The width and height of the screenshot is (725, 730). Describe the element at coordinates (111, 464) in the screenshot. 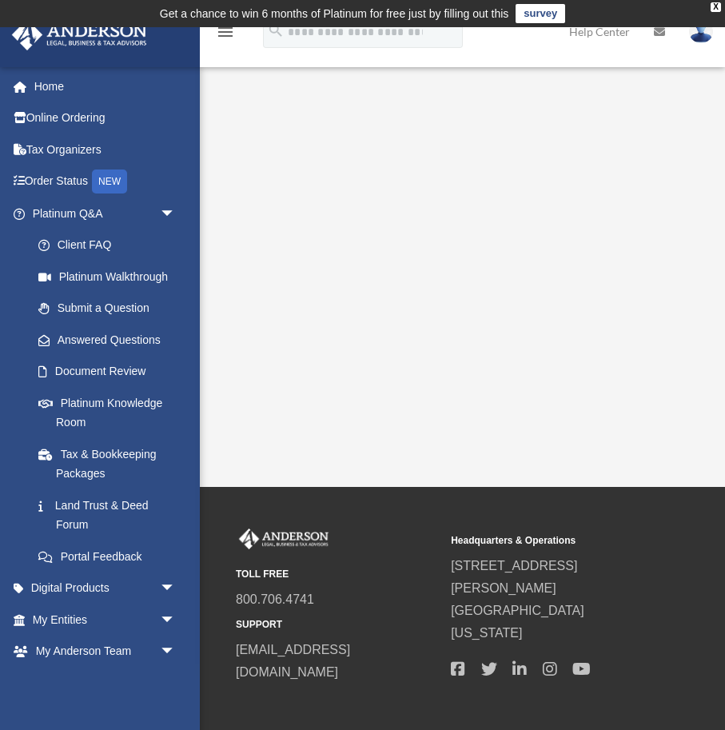

I see `a: Tax & Bookkeeping Packages` at that location.